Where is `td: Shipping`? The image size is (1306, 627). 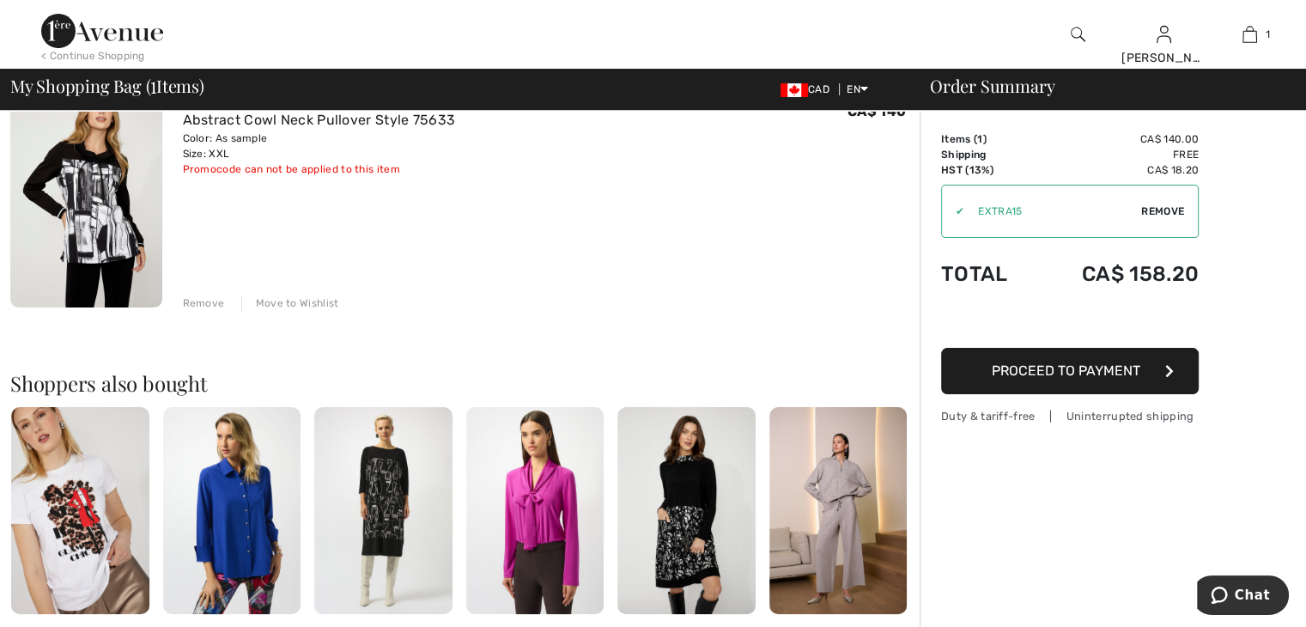 td: Shipping is located at coordinates (988, 155).